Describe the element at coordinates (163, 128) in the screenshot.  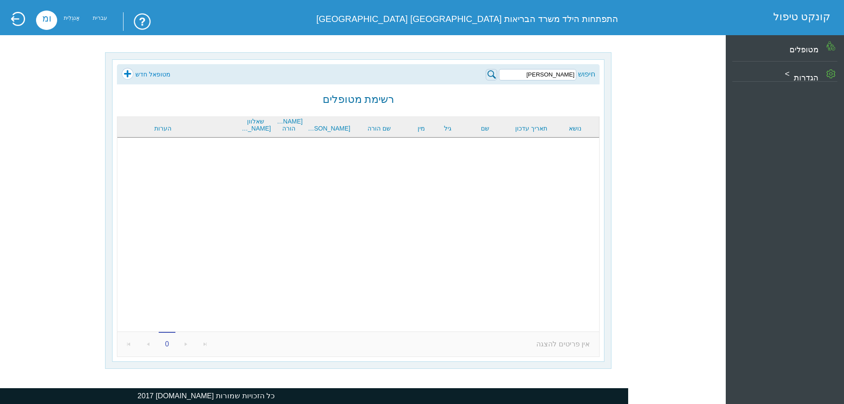
I see `a: הערות` at that location.